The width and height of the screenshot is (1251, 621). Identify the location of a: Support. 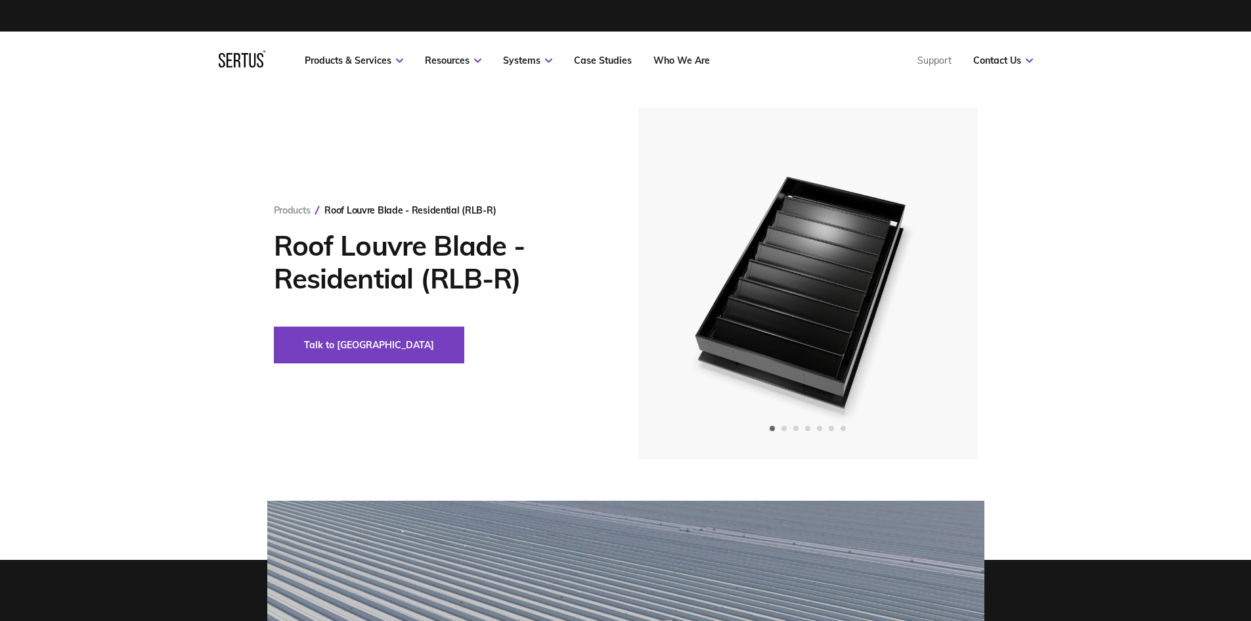
(935, 60).